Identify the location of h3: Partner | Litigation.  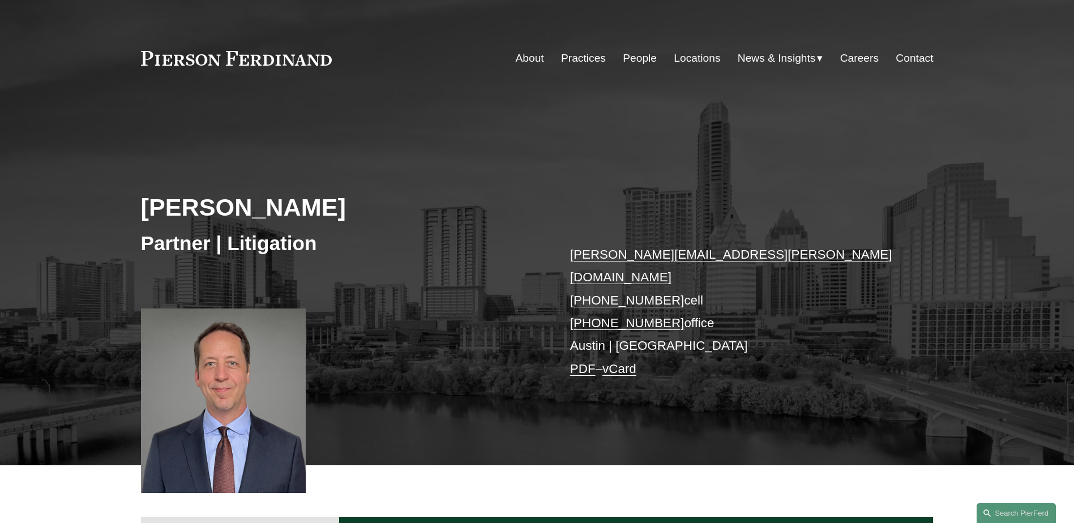
(339, 244).